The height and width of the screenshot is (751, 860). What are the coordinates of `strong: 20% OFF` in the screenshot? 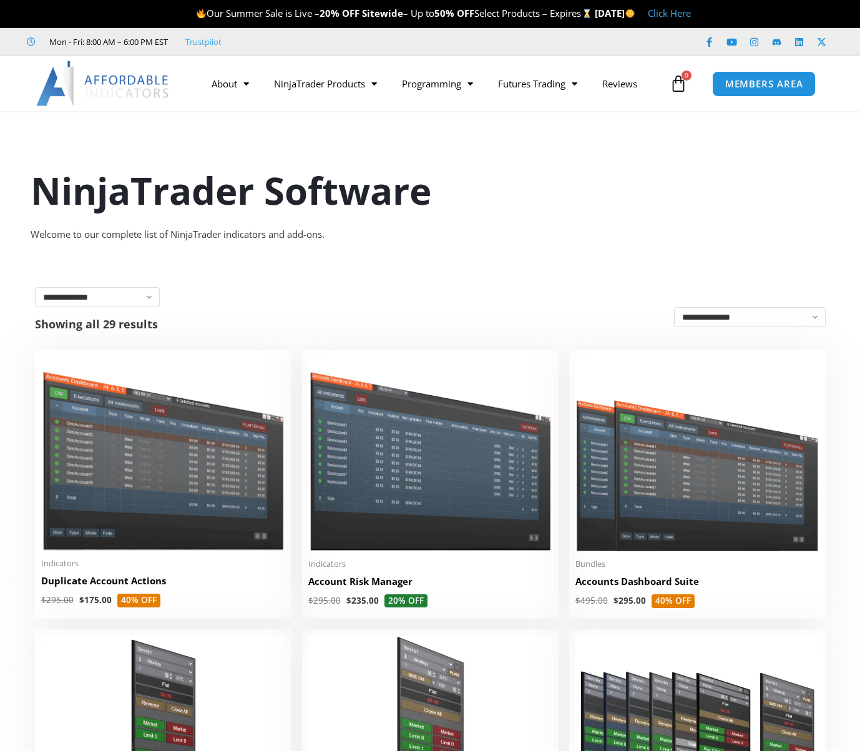 It's located at (340, 13).